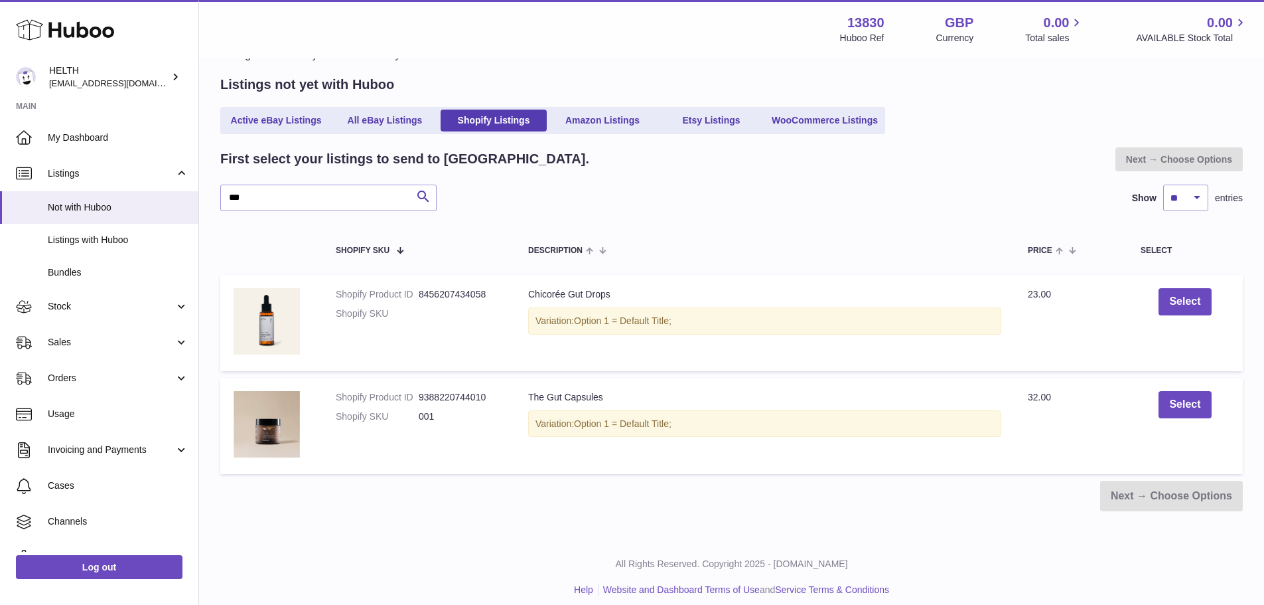 Image resolution: width=1264 pixels, height=605 pixels. What do you see at coordinates (1039, 294) in the screenshot?
I see `span: 23.00` at bounding box center [1039, 294].